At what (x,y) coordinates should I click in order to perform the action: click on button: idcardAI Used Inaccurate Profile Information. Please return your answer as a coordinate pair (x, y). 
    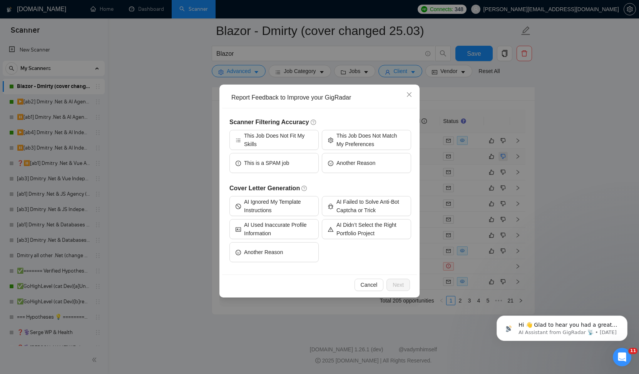
    Looking at the image, I should click on (274, 229).